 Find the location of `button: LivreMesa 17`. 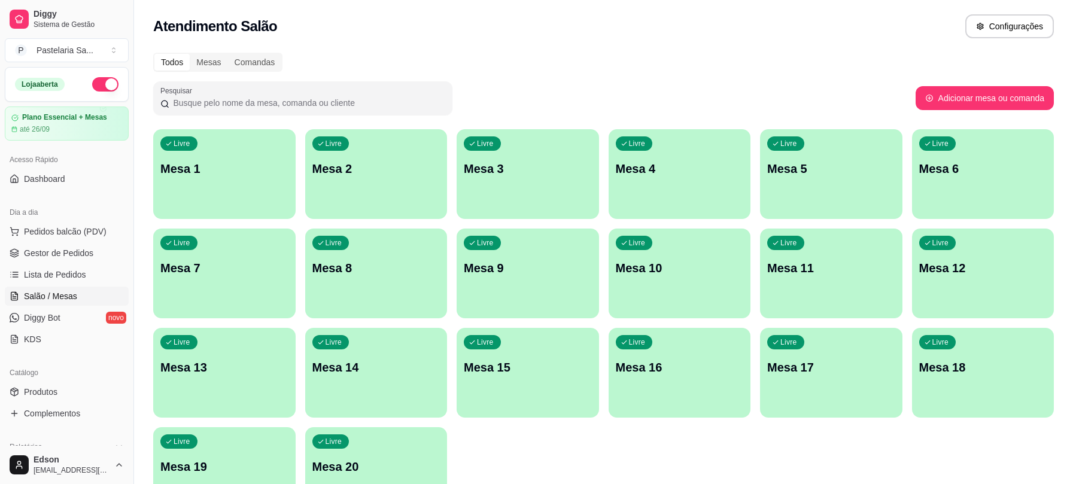

button: LivreMesa 17 is located at coordinates (831, 373).